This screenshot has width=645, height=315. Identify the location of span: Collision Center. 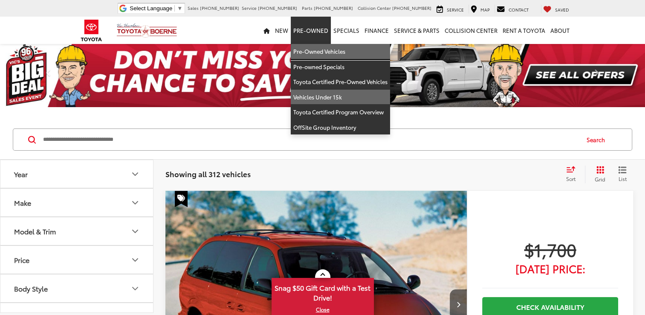
(374, 8).